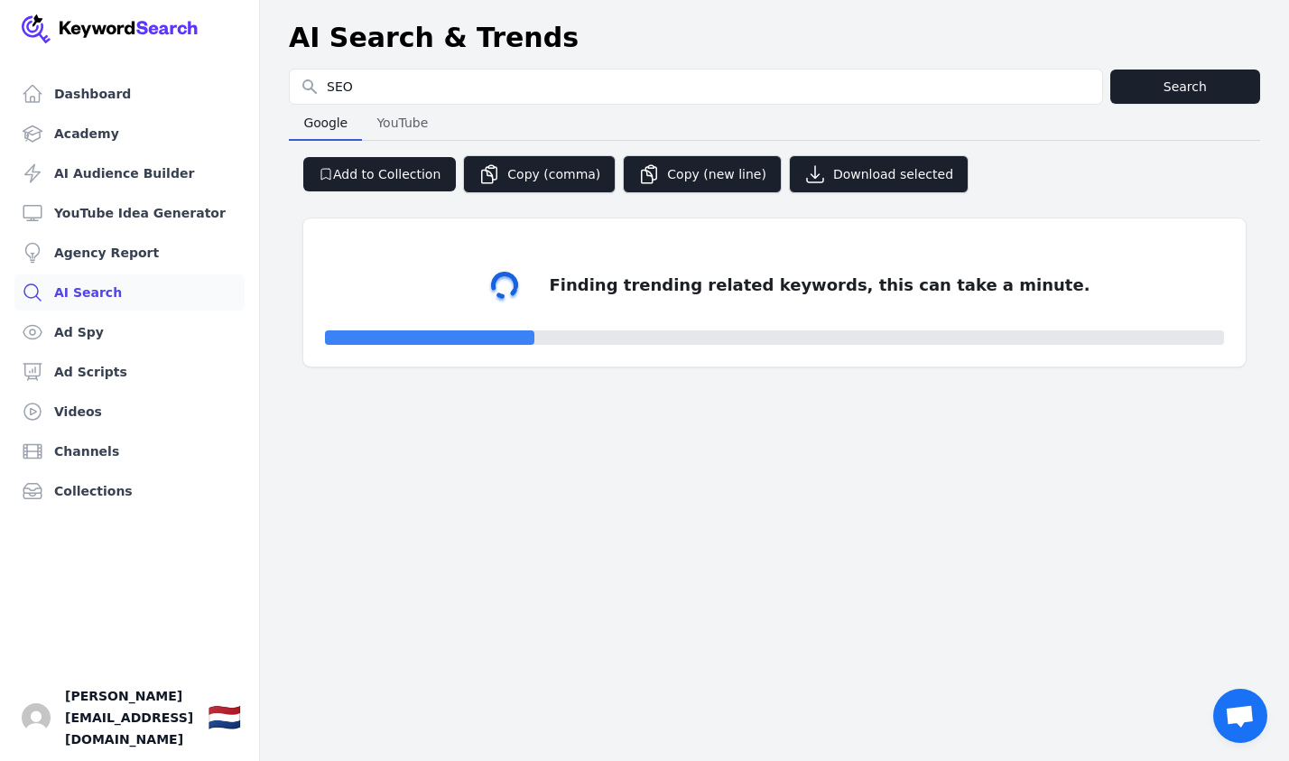 This screenshot has height=761, width=1289. Describe the element at coordinates (129, 293) in the screenshot. I see `a: AI Search` at that location.